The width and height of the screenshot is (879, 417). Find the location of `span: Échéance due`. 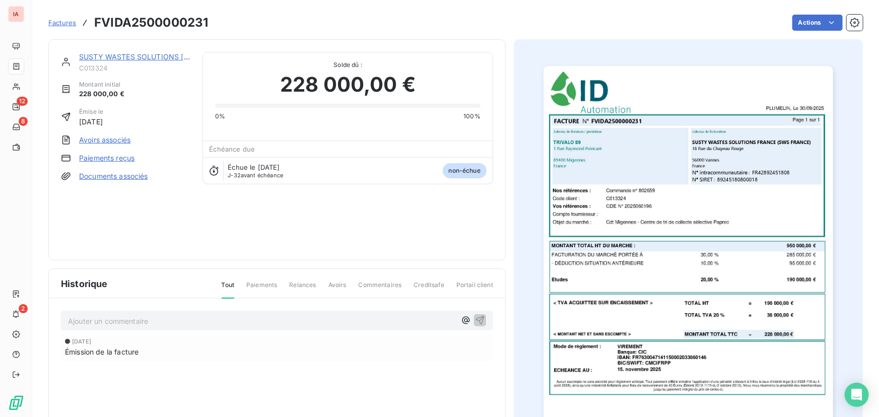

span: Échéance due is located at coordinates (232, 149).